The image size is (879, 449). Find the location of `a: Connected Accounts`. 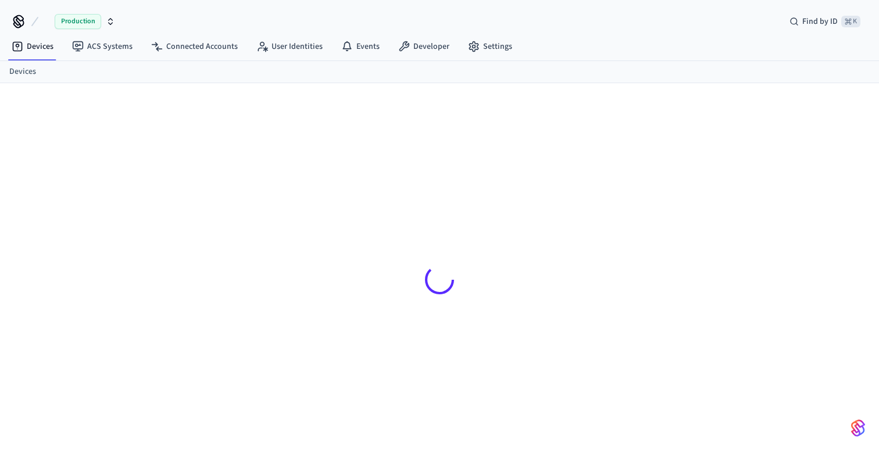

a: Connected Accounts is located at coordinates (194, 46).